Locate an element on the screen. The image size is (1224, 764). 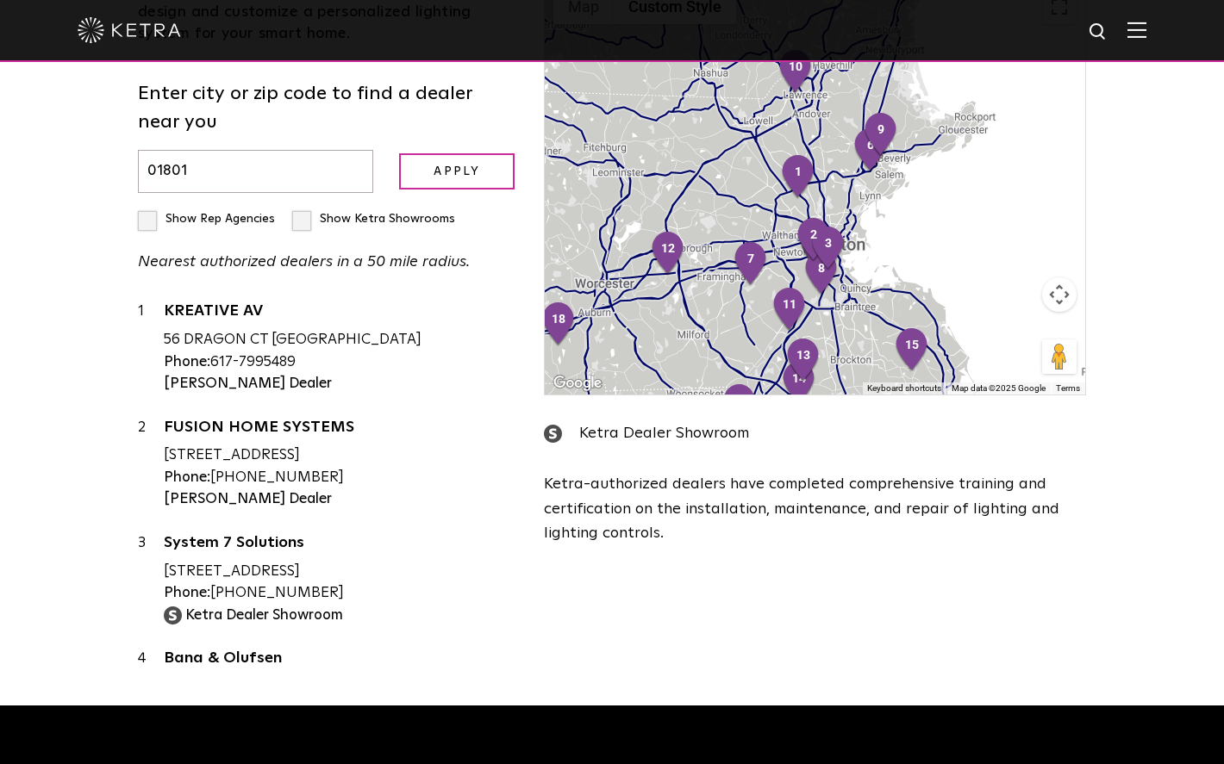
a: Open this area in Google Maps (opens a new window) is located at coordinates (577, 384).